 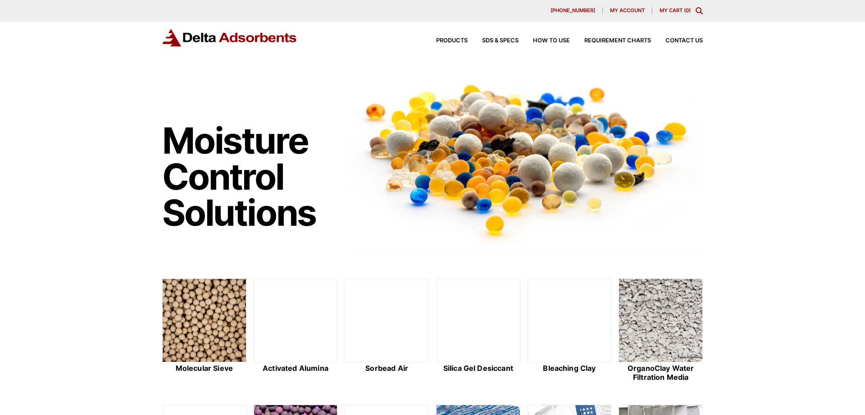 What do you see at coordinates (445, 41) in the screenshot?
I see `a: Products` at bounding box center [445, 41].